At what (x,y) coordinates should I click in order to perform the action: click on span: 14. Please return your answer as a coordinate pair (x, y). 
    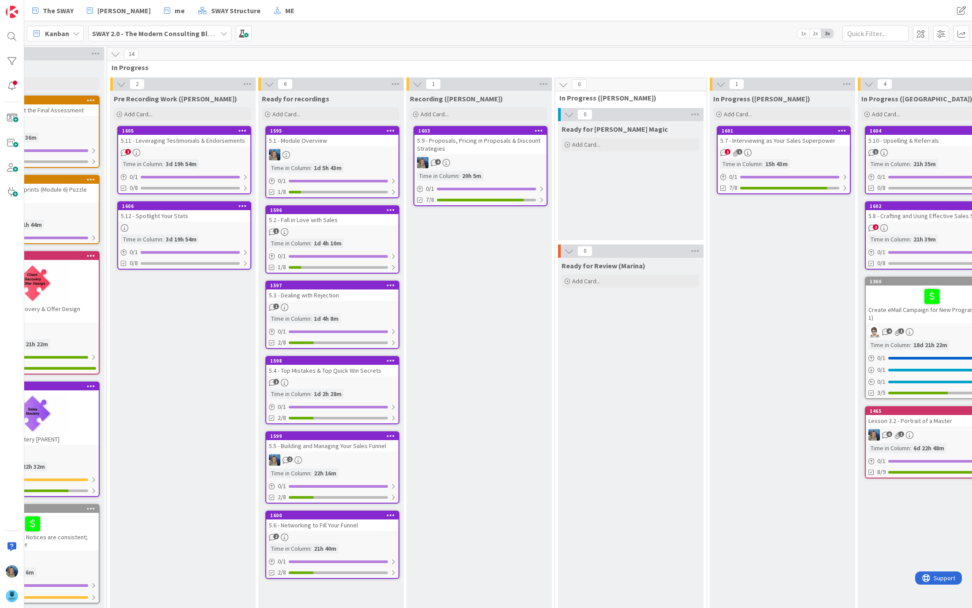
    Looking at the image, I should click on (131, 54).